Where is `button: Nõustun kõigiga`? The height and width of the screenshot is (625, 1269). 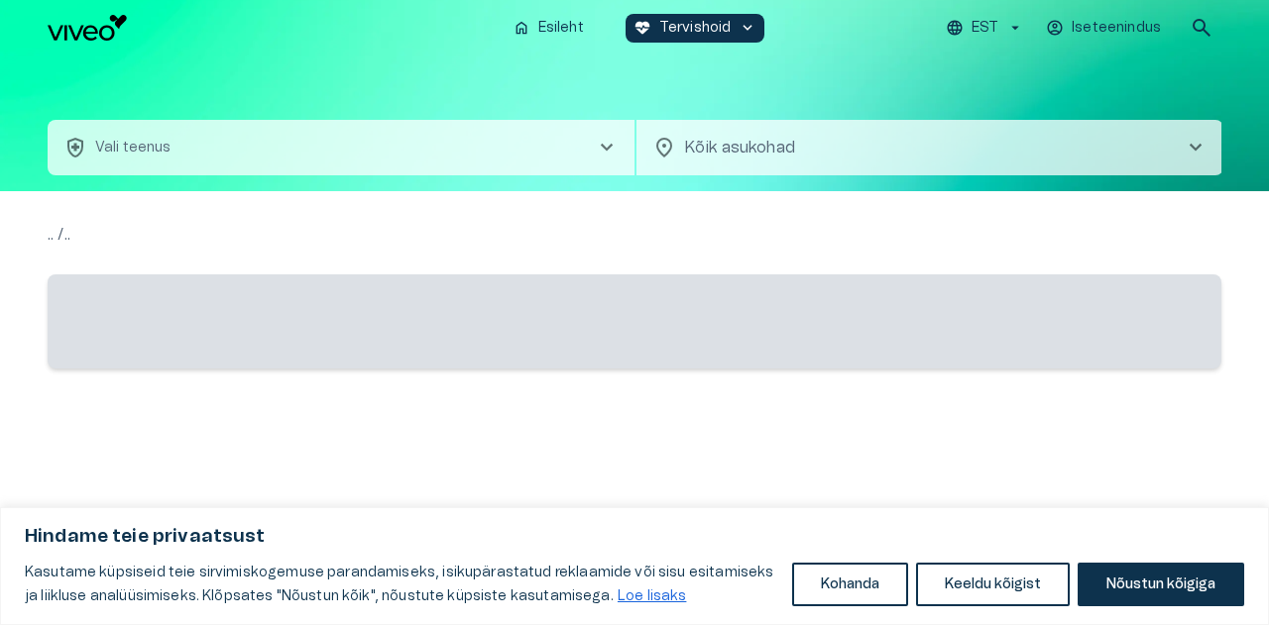
button: Nõustun kõigiga is located at coordinates (1161, 585).